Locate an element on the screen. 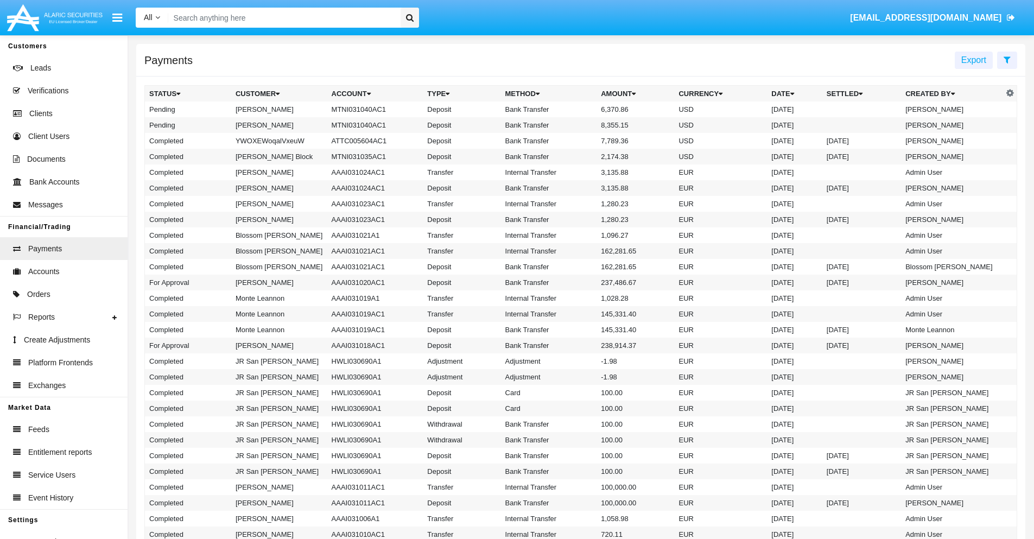 The image size is (1034, 539). span: Documents is located at coordinates (46, 159).